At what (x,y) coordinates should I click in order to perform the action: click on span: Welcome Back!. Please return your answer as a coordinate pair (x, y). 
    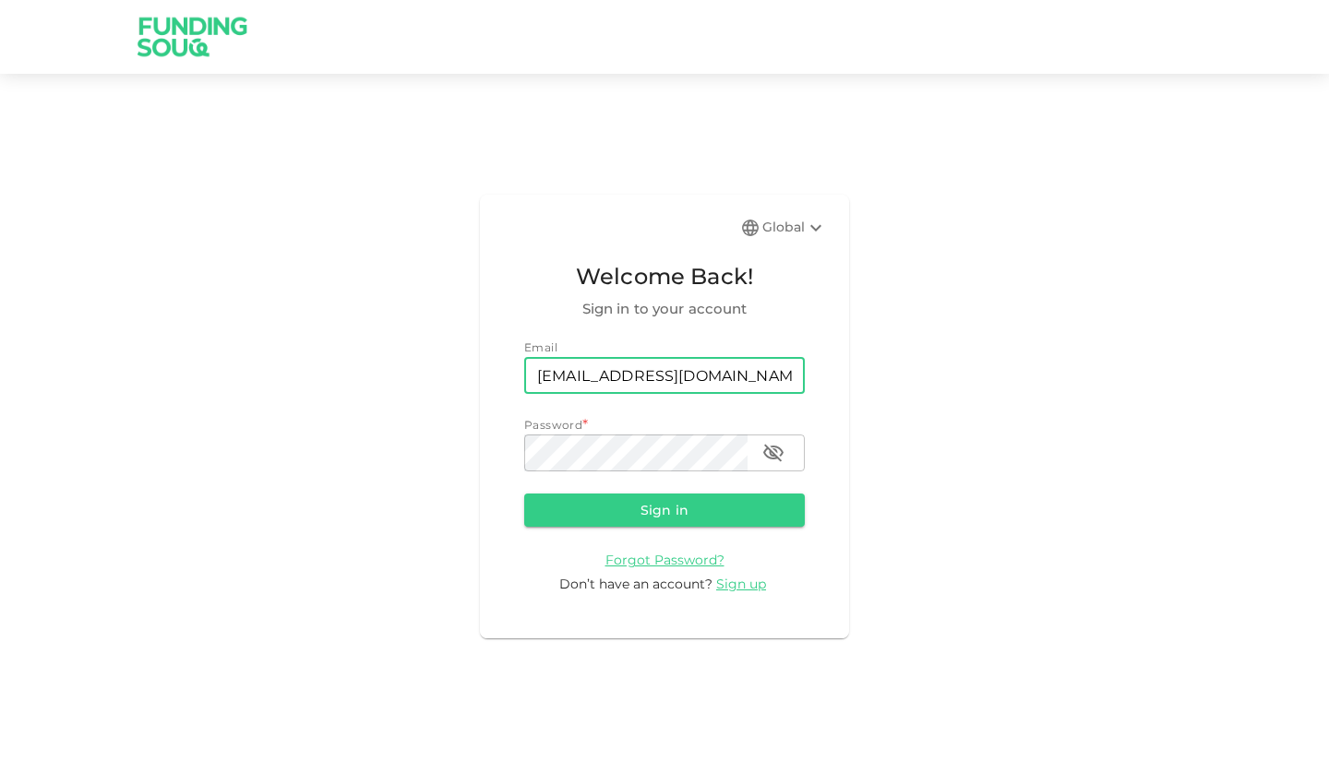
    Looking at the image, I should click on (664, 277).